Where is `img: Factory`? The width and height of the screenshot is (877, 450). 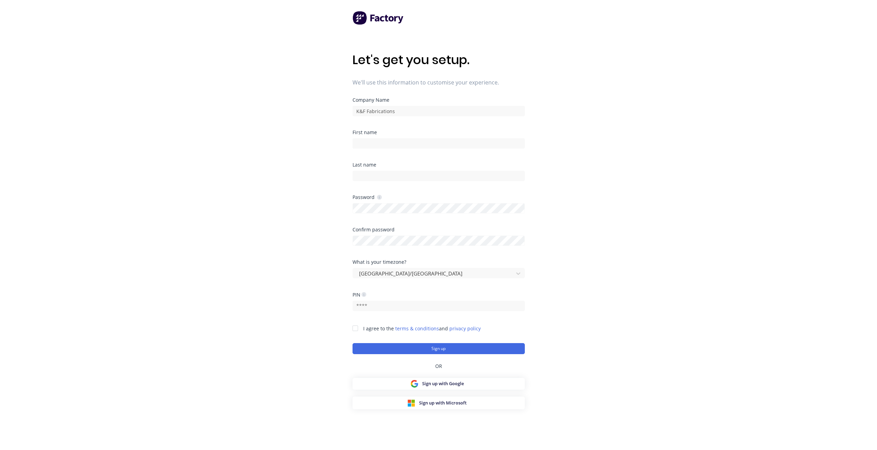
img: Factory is located at coordinates (379, 18).